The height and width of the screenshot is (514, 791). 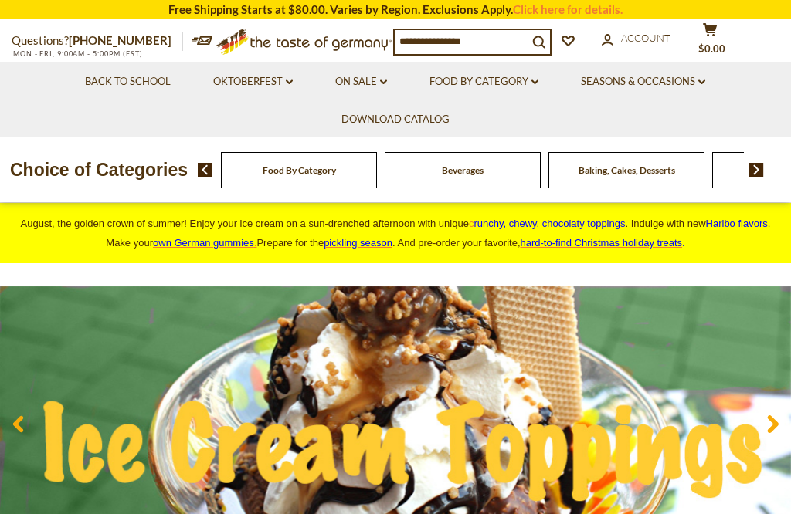 I want to click on a: pickling season, so click(x=357, y=242).